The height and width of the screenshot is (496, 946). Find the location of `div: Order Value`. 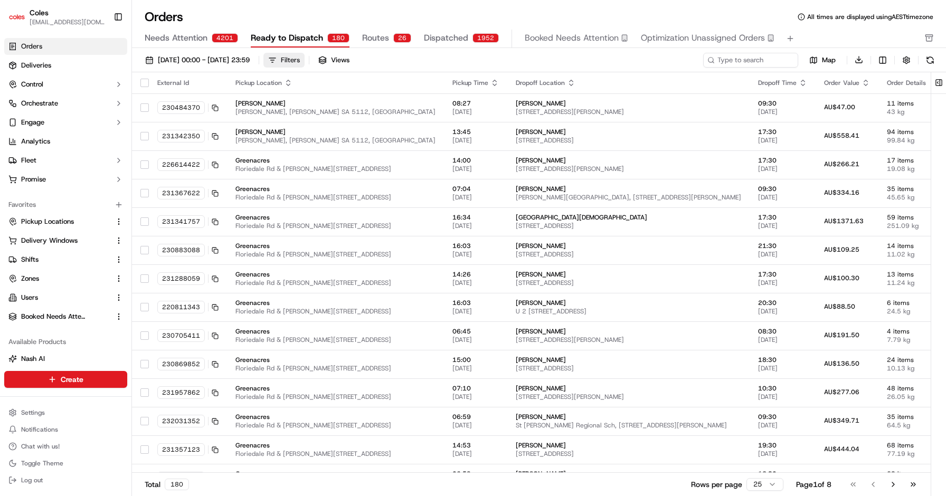

div: Order Value is located at coordinates (847, 83).